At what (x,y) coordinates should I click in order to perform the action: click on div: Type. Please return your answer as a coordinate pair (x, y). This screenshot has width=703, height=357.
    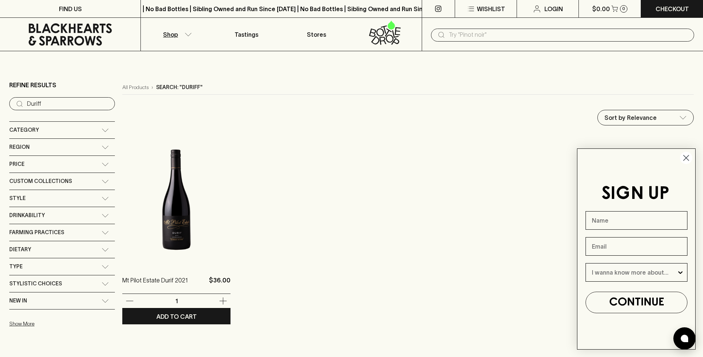
    Looking at the image, I should click on (62, 266).